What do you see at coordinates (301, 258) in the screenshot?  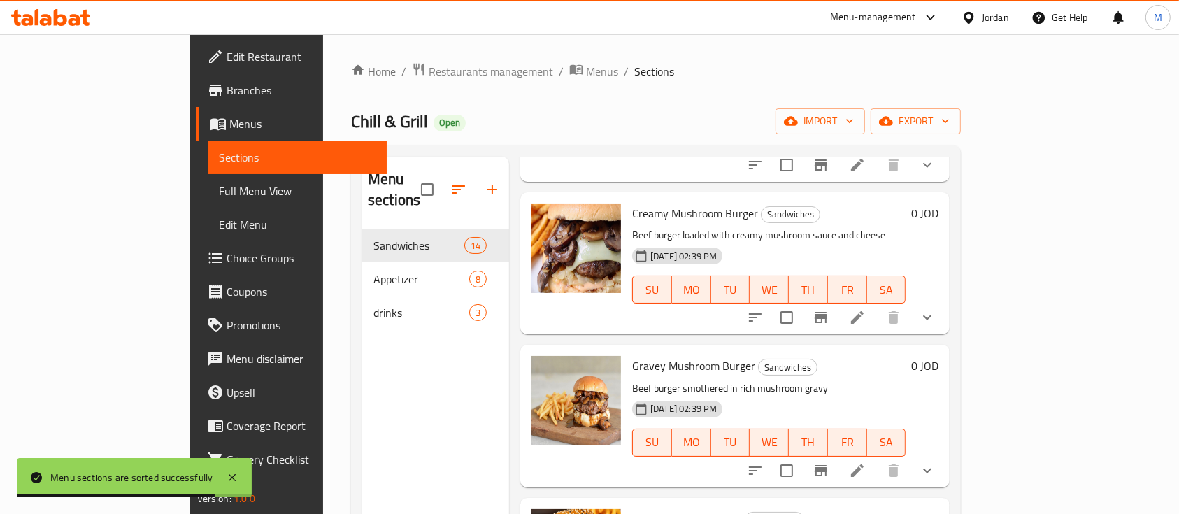 I see `span: Choice Groups` at bounding box center [301, 258].